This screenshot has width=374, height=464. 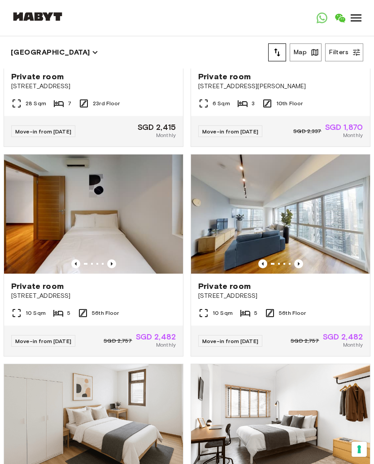 I want to click on span: 10th Floor, so click(x=289, y=104).